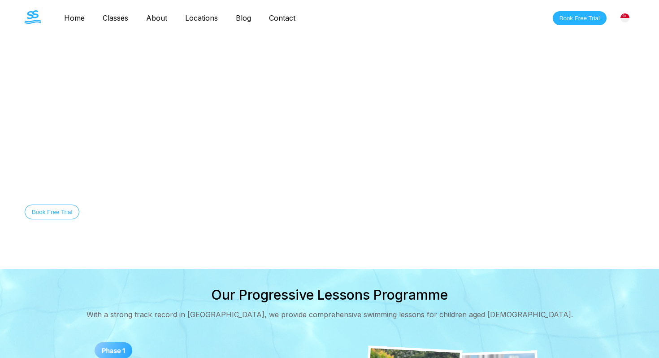 Image resolution: width=659 pixels, height=358 pixels. Describe the element at coordinates (201, 18) in the screenshot. I see `a: Locations` at that location.